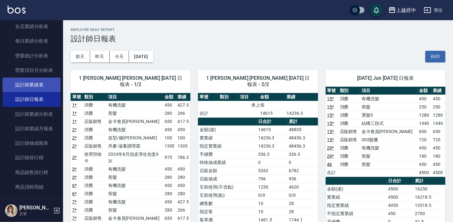 This screenshot has height=222, width=453. I want to click on a: 商品進銷貨報表, so click(31, 201).